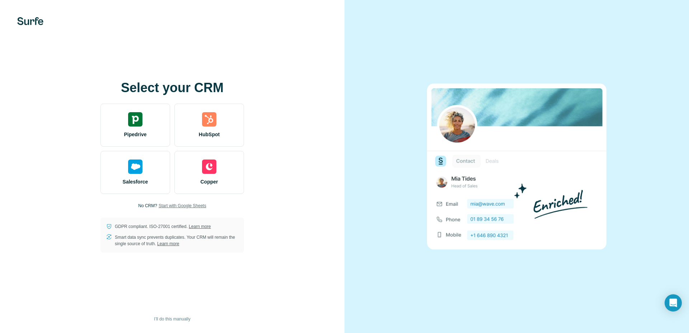  I want to click on span: I’ll do this manually, so click(172, 319).